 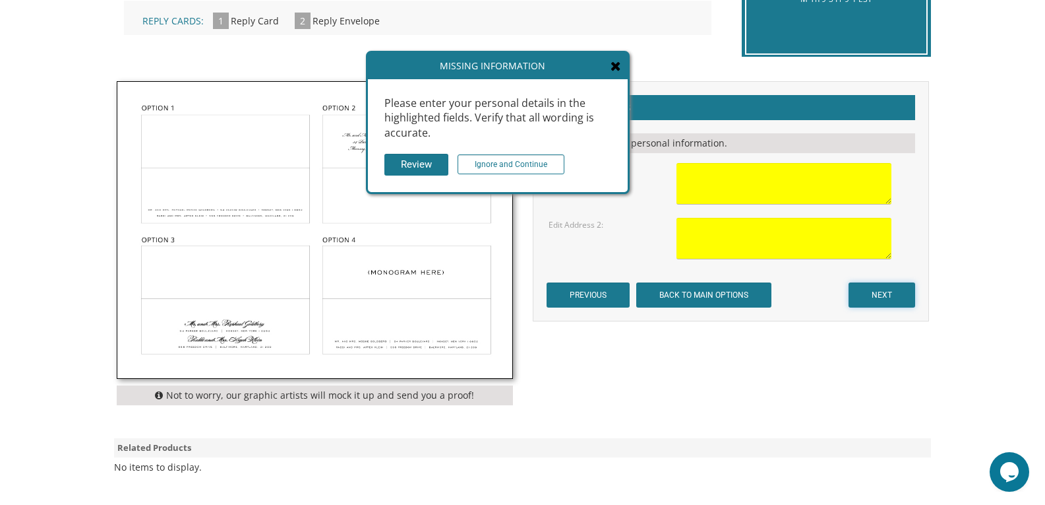 What do you see at coordinates (498, 118) in the screenshot?
I see `div: Please enter your personal details in the highlighted fields. Verify that all wording is accurate.` at bounding box center [498, 118].